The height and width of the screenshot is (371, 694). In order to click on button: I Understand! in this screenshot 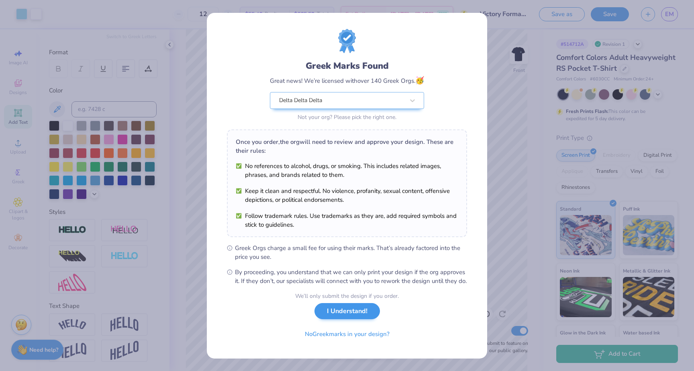, I will do `click(347, 311)`.